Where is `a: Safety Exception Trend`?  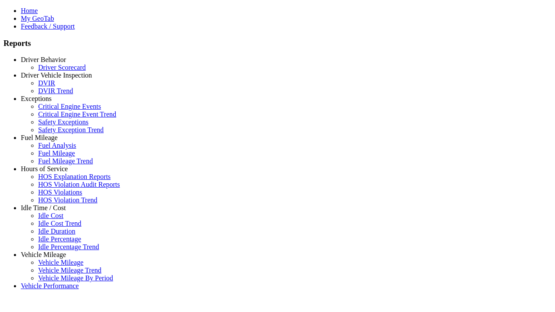
a: Safety Exception Trend is located at coordinates (71, 130).